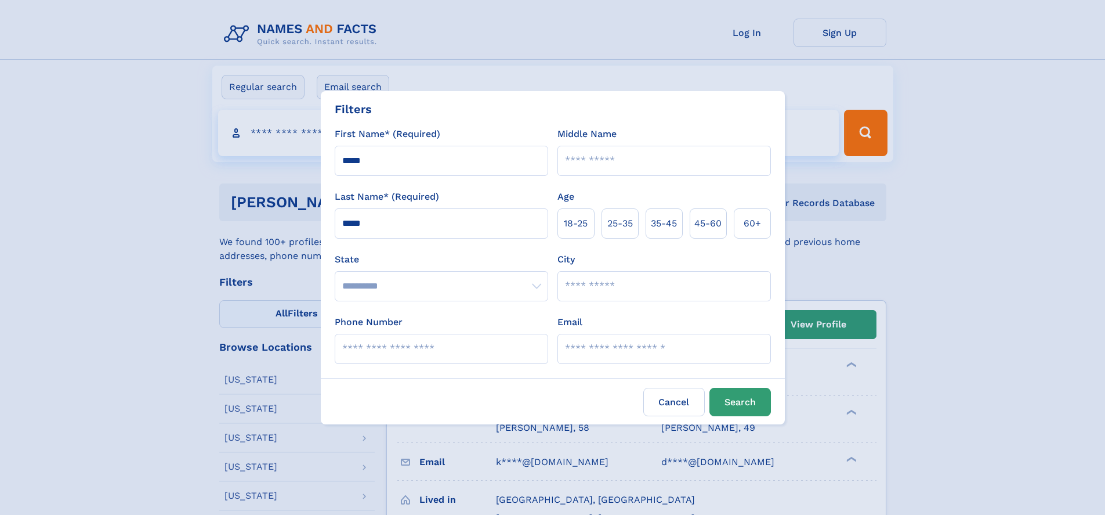 The width and height of the screenshot is (1105, 515). What do you see at coordinates (566, 259) in the screenshot?
I see `label: City` at bounding box center [566, 259].